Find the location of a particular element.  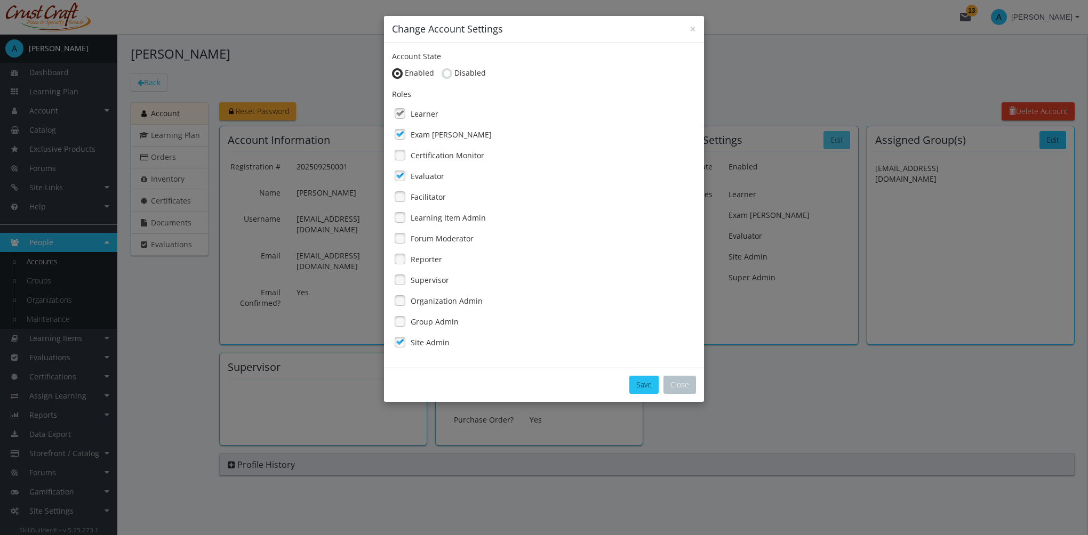

h4: Change Account Settings is located at coordinates (544, 29).